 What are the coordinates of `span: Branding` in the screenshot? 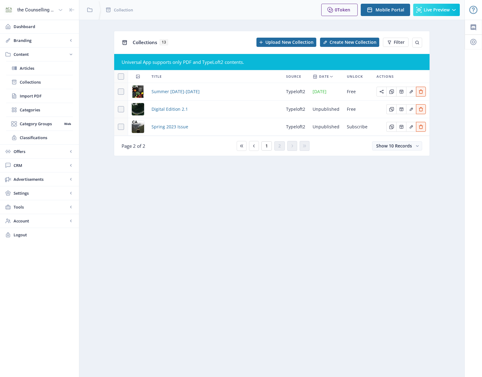 It's located at (41, 40).